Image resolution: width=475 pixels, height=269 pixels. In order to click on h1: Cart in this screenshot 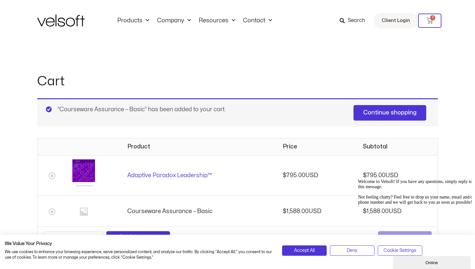, I will do `click(237, 81)`.